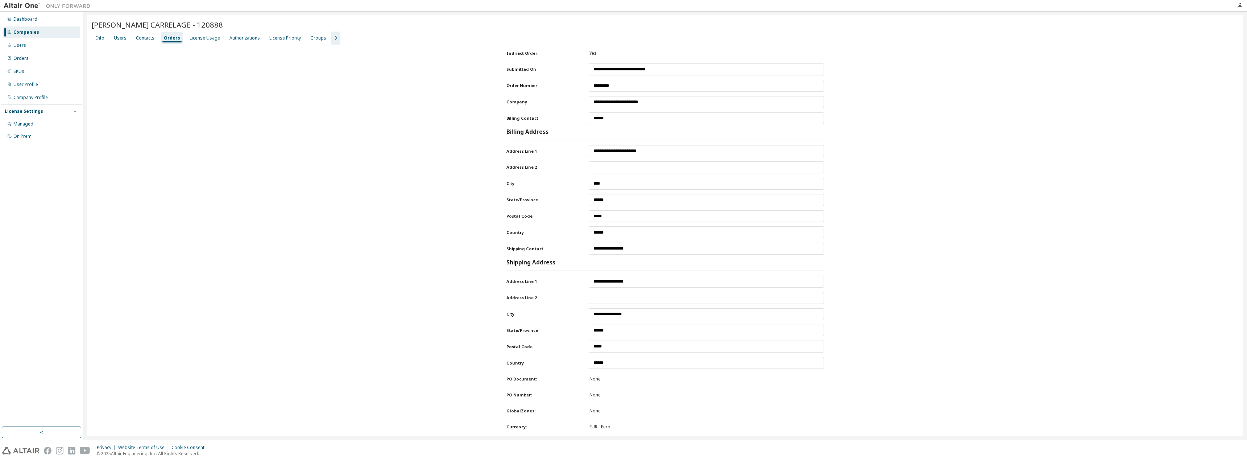 Image resolution: width=1247 pixels, height=461 pixels. I want to click on div: License Settings, so click(24, 111).